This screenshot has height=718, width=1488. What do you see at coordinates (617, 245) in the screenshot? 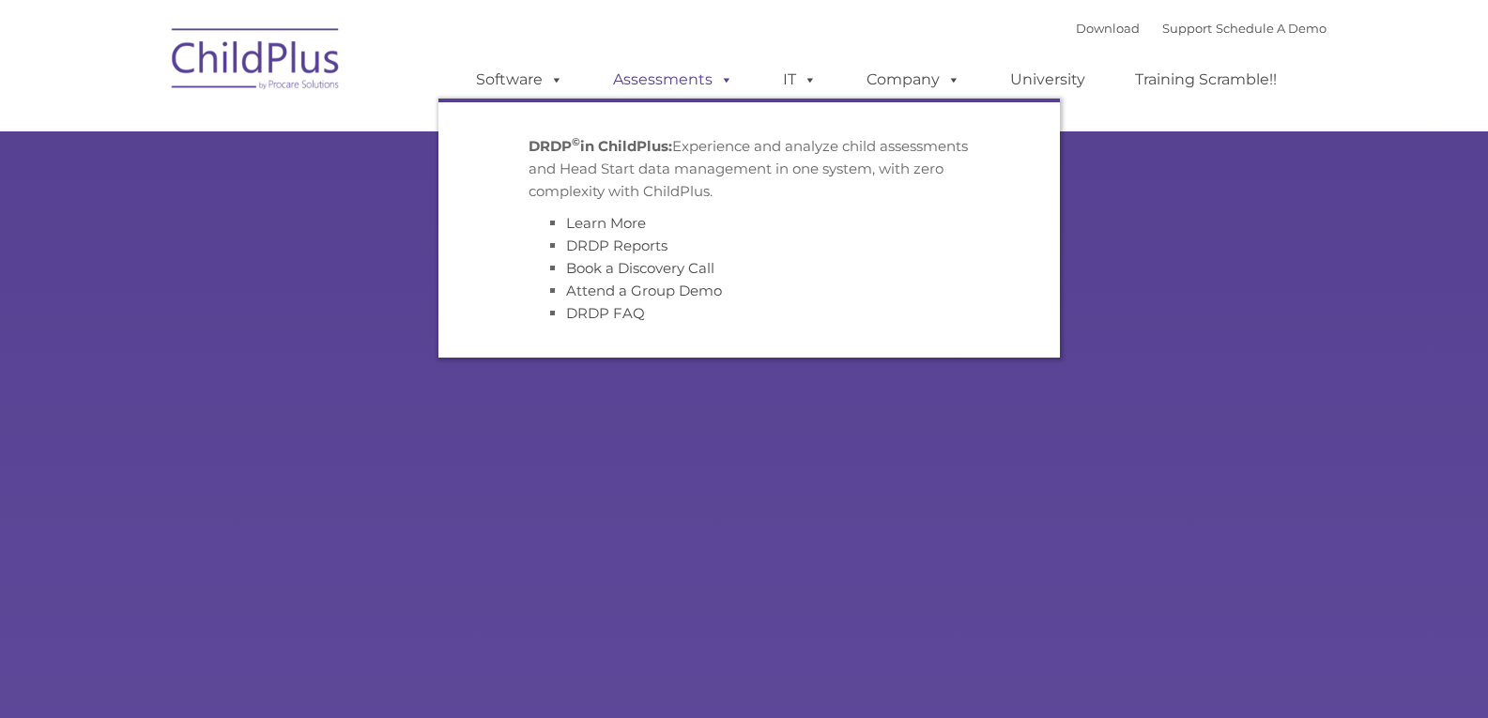
I see `a: DRDP Reports` at bounding box center [617, 245].